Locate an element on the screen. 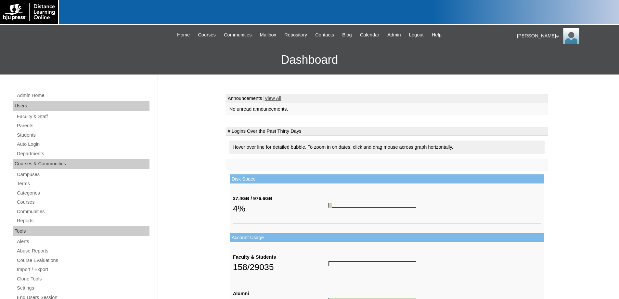 The height and width of the screenshot is (299, 619). div: 4% is located at coordinates (281, 208).